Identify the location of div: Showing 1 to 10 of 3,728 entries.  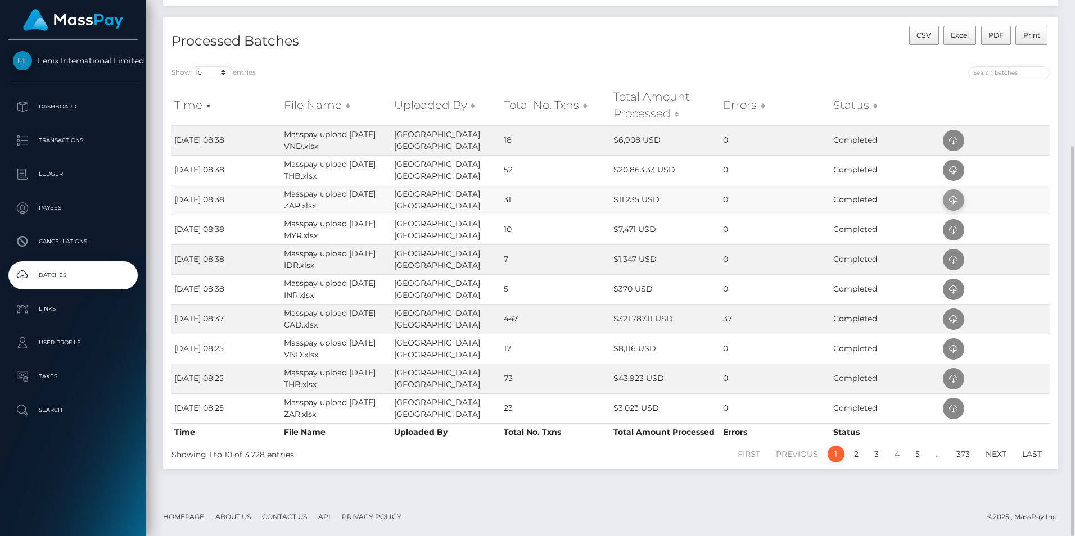
(349, 453).